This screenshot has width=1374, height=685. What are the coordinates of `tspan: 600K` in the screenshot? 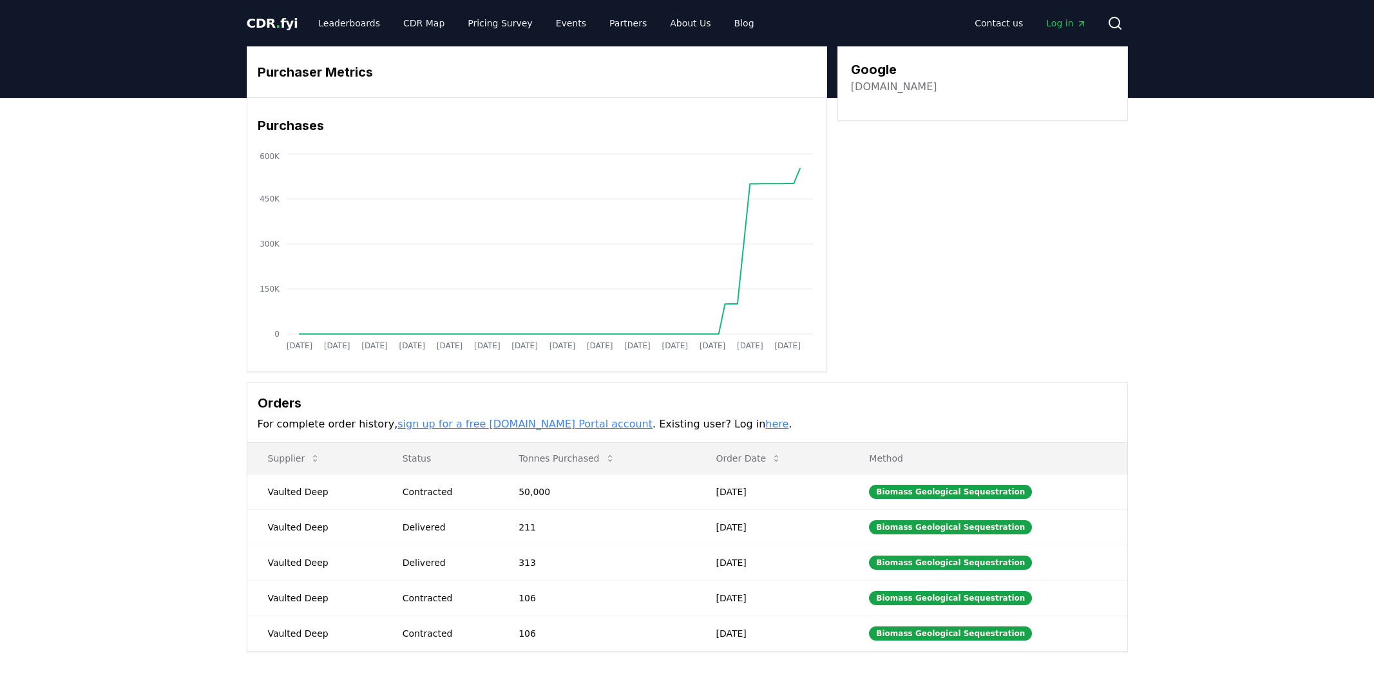 It's located at (270, 156).